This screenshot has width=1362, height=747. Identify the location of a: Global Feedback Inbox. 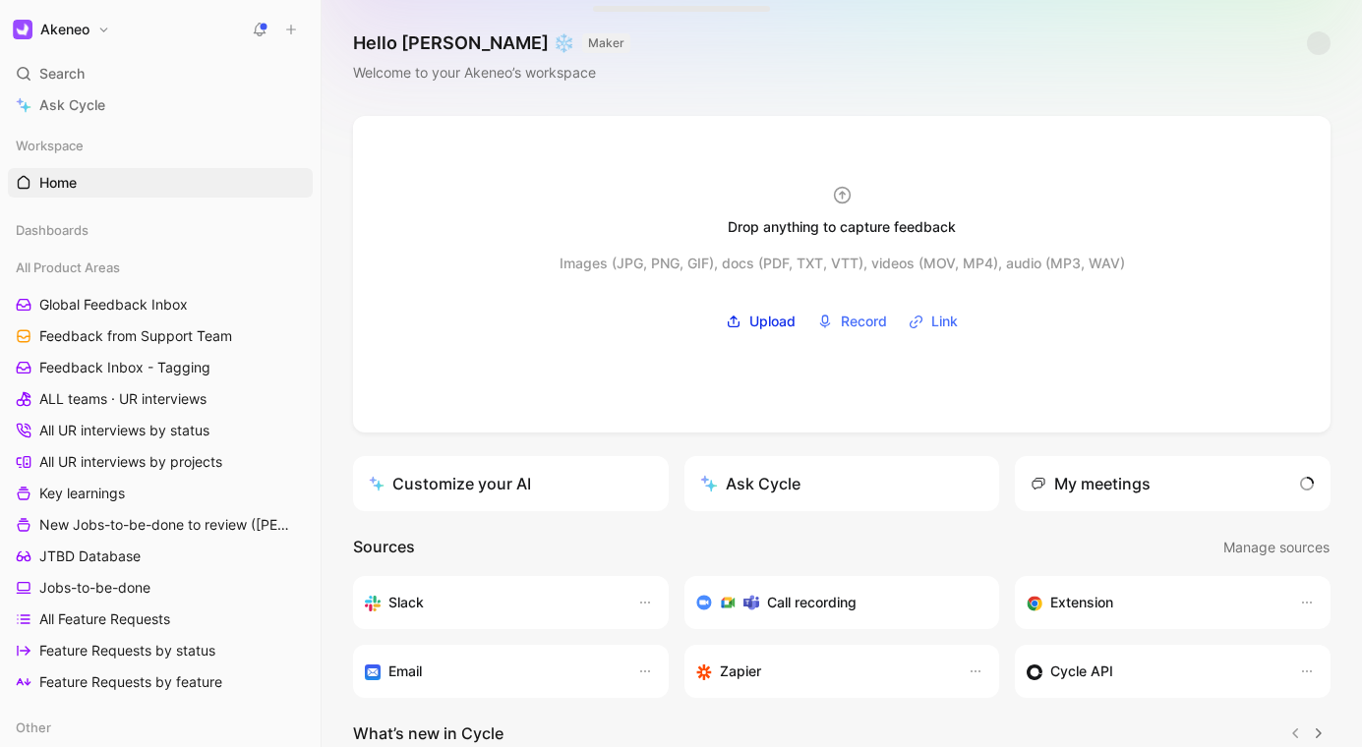
(160, 305).